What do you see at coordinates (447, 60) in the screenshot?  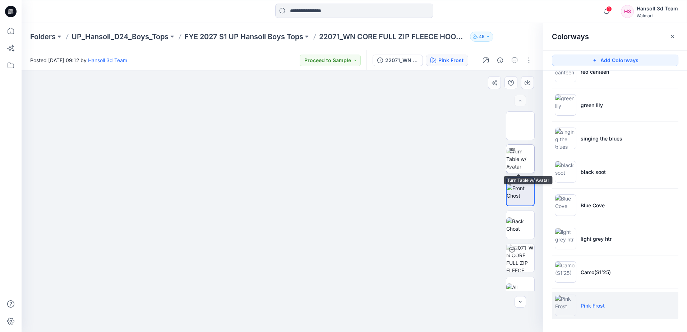 I see `button: Pink Frost` at bounding box center [447, 60].